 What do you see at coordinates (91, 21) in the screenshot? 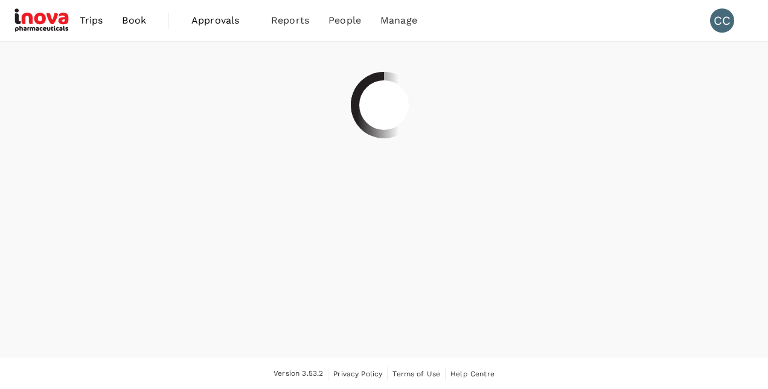
I see `span: Trips` at bounding box center [91, 21].